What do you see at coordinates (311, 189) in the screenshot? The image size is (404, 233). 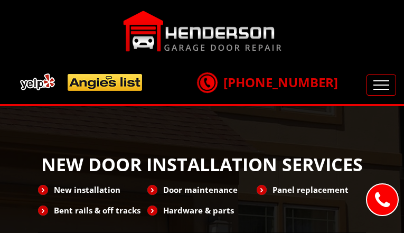 I see `li: Panel replacement` at bounding box center [311, 189].